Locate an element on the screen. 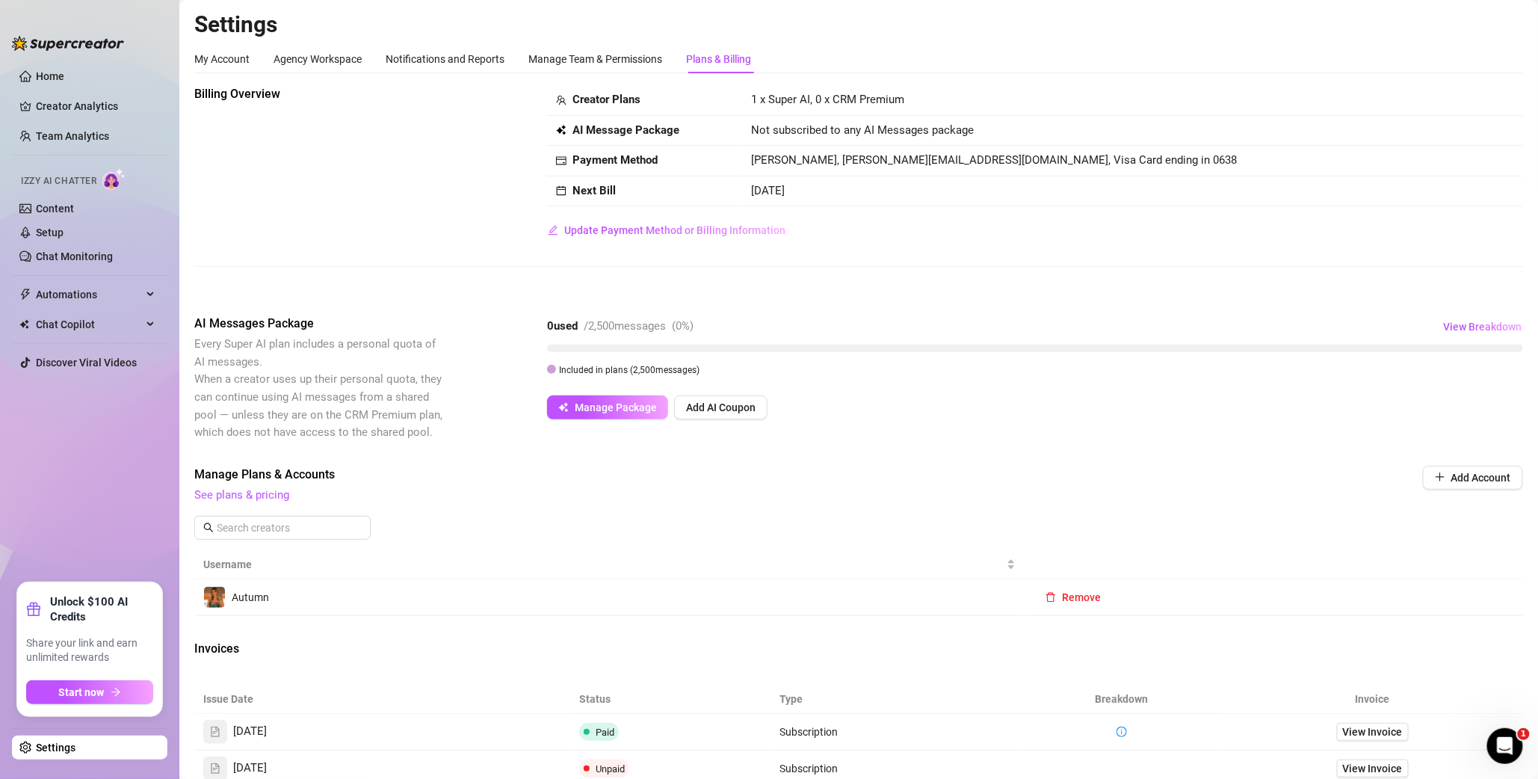 The width and height of the screenshot is (1538, 779). button: Start nowarrow-right is located at coordinates (90, 692).